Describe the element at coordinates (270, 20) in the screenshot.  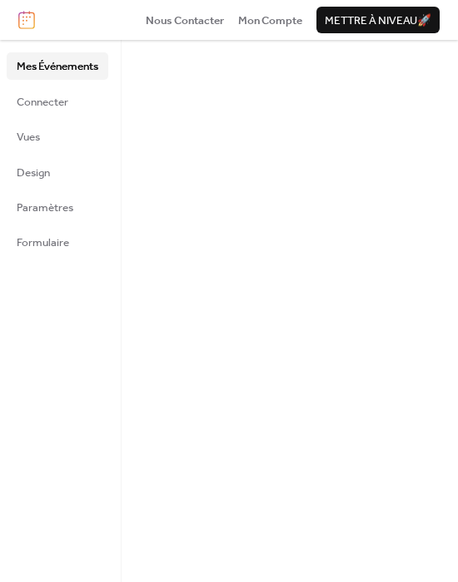
I see `a: Mon Compte` at that location.